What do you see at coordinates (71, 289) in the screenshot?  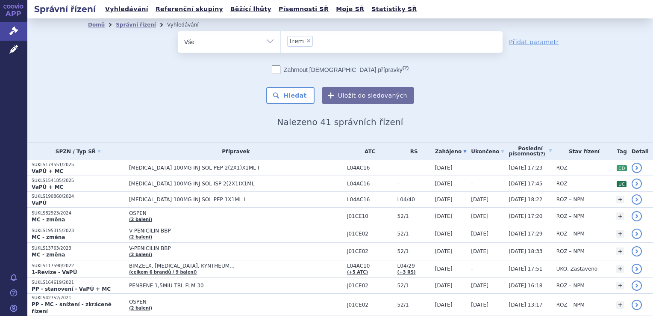 I see `strong: PP - stanovení - VaPÚ + MC` at bounding box center [71, 289].